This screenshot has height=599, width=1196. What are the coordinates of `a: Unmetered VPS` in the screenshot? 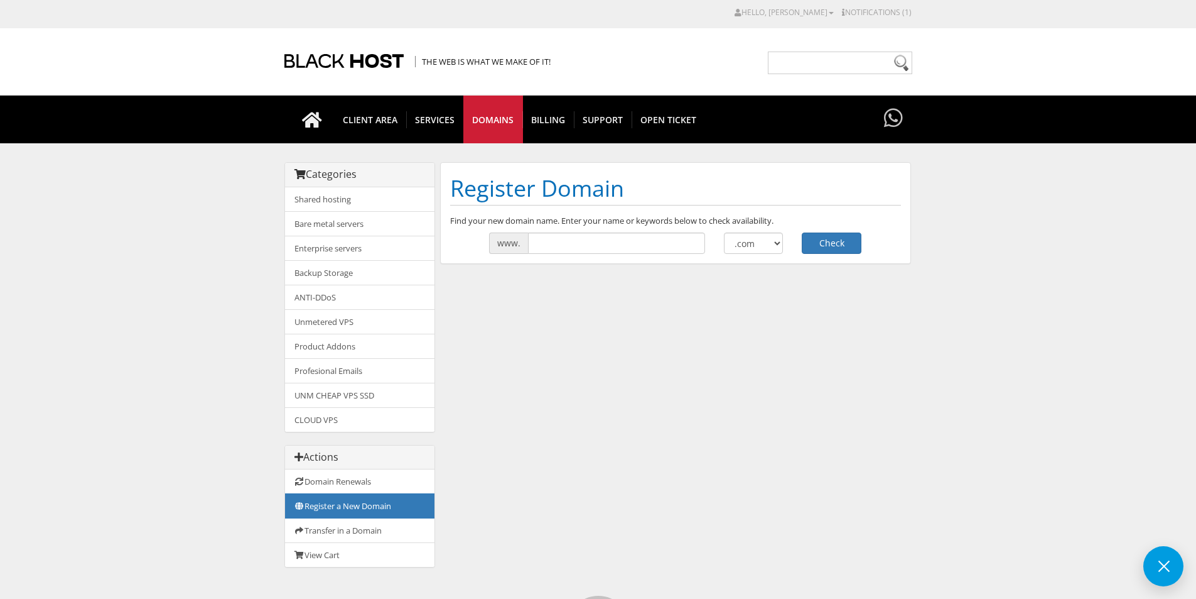 It's located at (360, 322).